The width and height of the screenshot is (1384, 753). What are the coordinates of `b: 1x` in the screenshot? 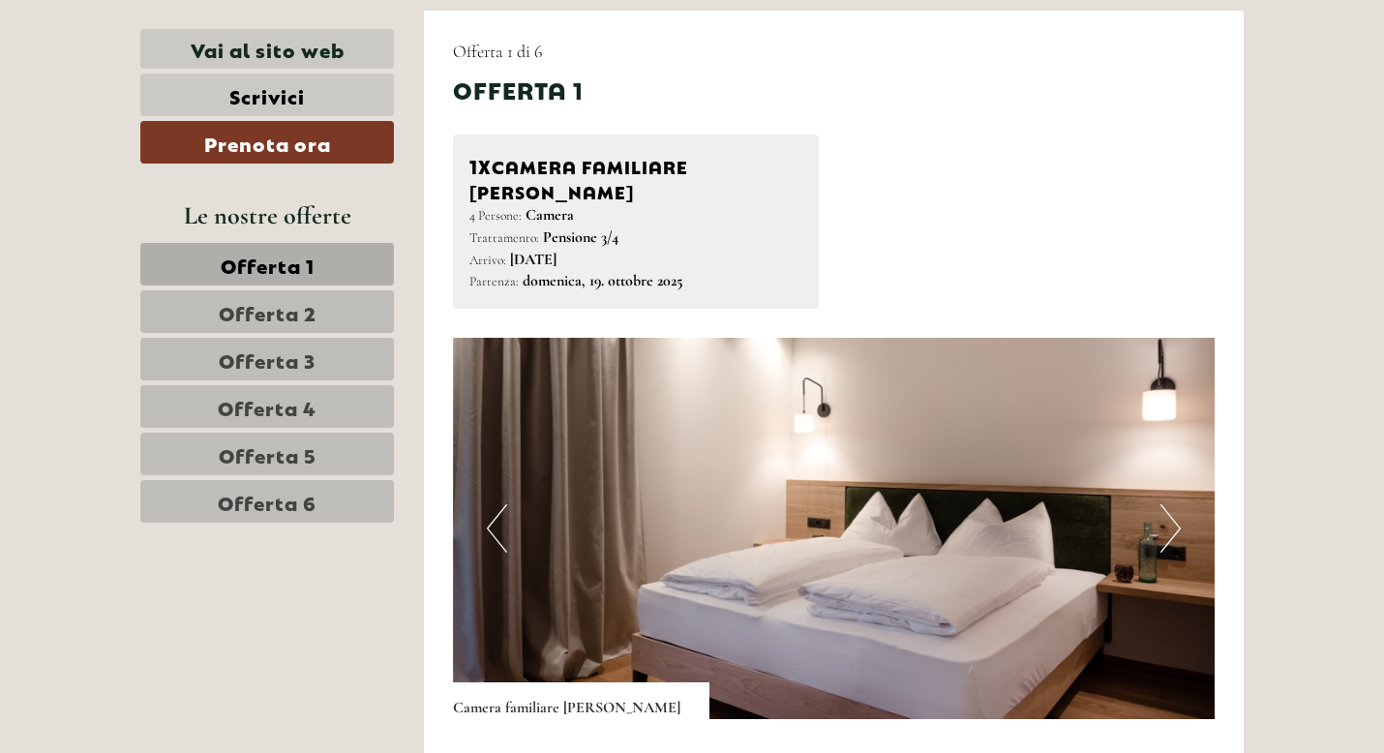 It's located at (480, 165).